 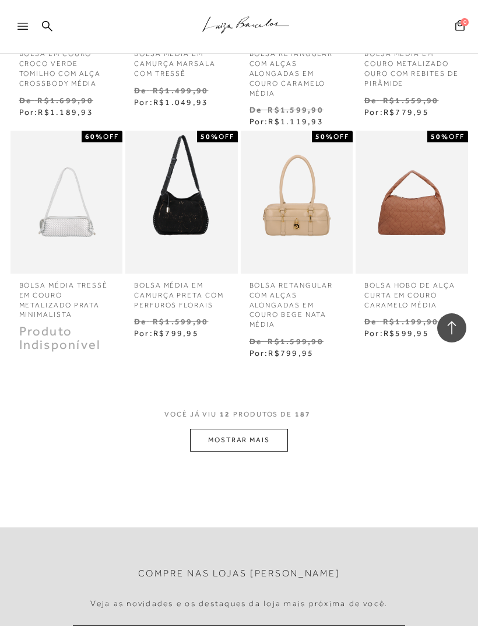 What do you see at coordinates (406, 333) in the screenshot?
I see `span: R$599,95` at bounding box center [406, 333].